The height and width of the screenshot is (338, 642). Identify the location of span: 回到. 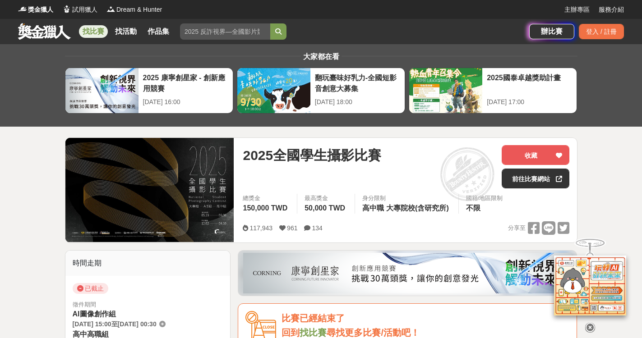
(291, 333).